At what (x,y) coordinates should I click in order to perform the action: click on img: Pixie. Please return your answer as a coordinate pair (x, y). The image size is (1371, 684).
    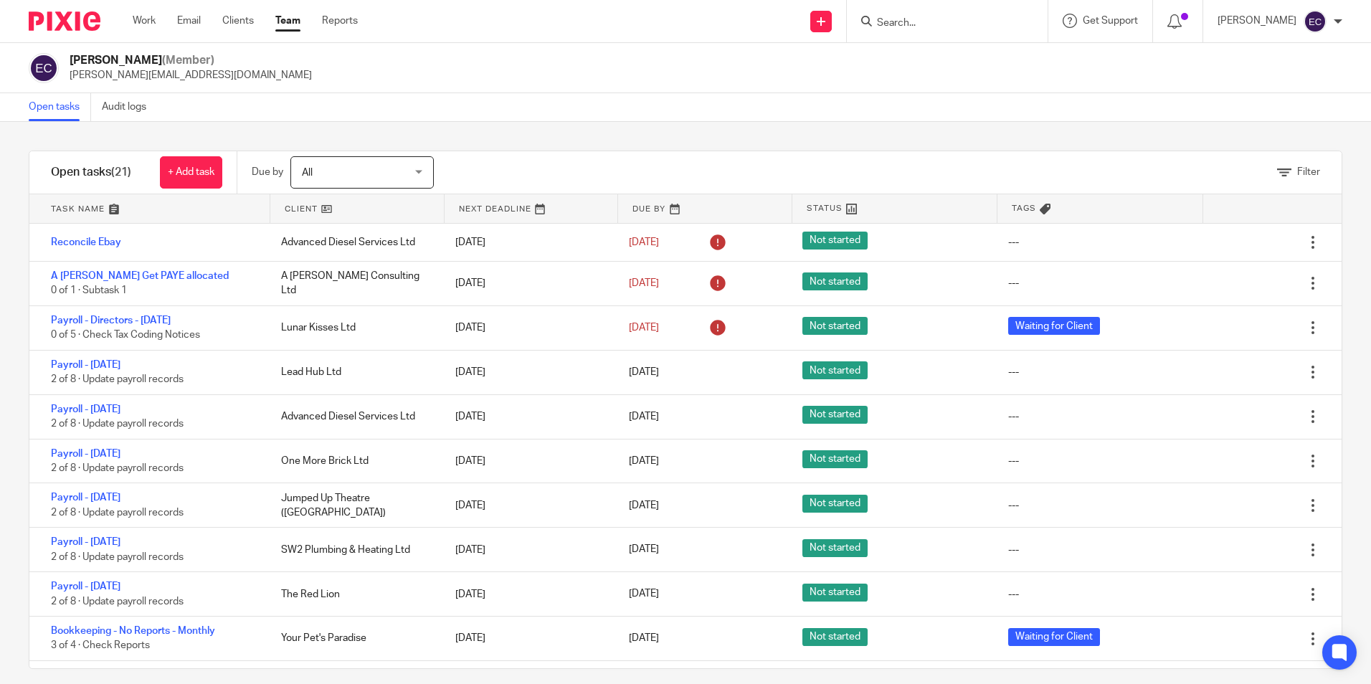
    Looking at the image, I should click on (65, 21).